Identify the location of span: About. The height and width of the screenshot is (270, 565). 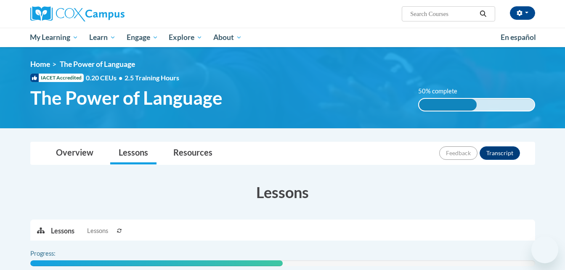
(228, 37).